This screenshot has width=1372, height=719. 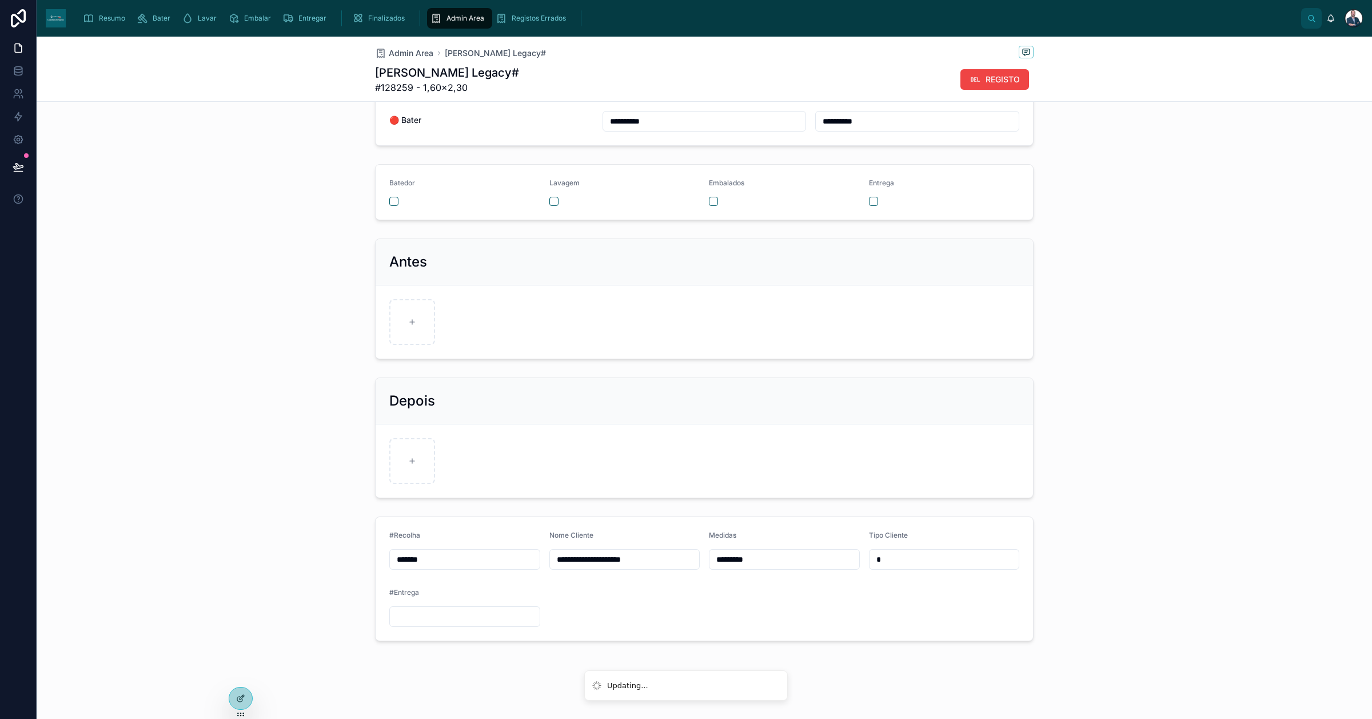 What do you see at coordinates (106, 18) in the screenshot?
I see `a: Resumo` at bounding box center [106, 18].